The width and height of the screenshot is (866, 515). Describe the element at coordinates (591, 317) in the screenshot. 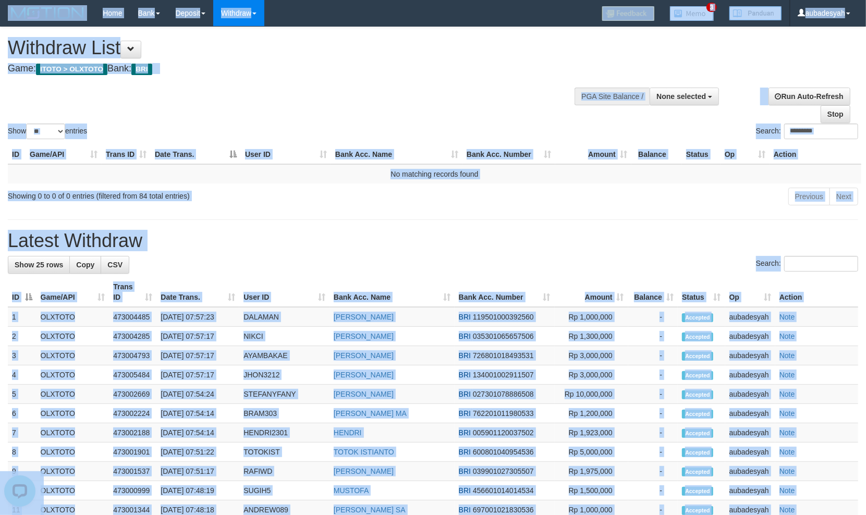

I see `td: Rp 1,000,000` at that location.